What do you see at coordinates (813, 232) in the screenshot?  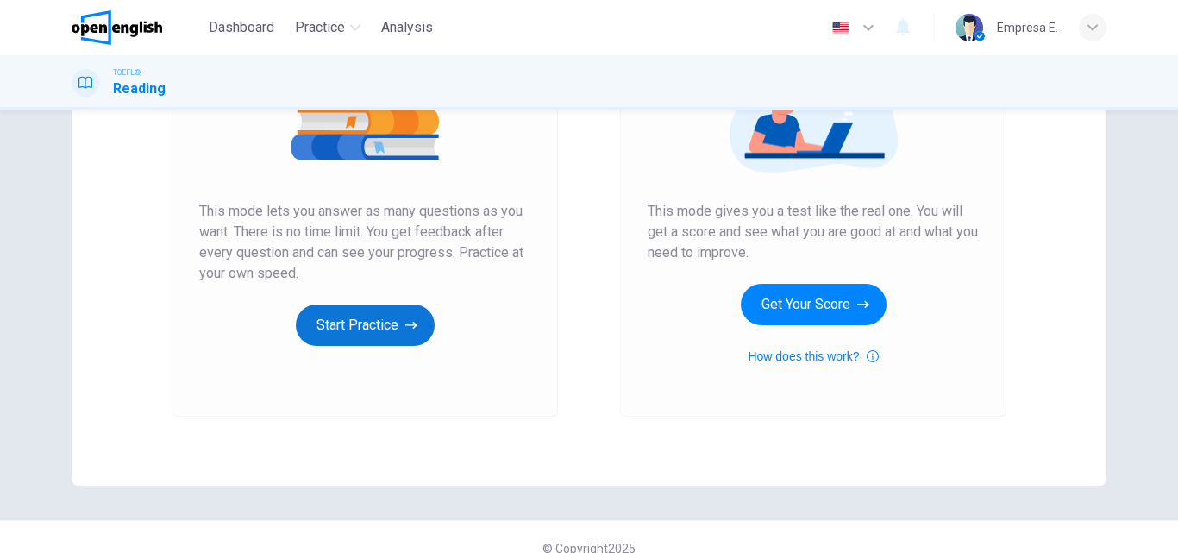 I see `span: This mode gives you a test like the real one. You will get a score and see what you are good at a...` at bounding box center [813, 232].